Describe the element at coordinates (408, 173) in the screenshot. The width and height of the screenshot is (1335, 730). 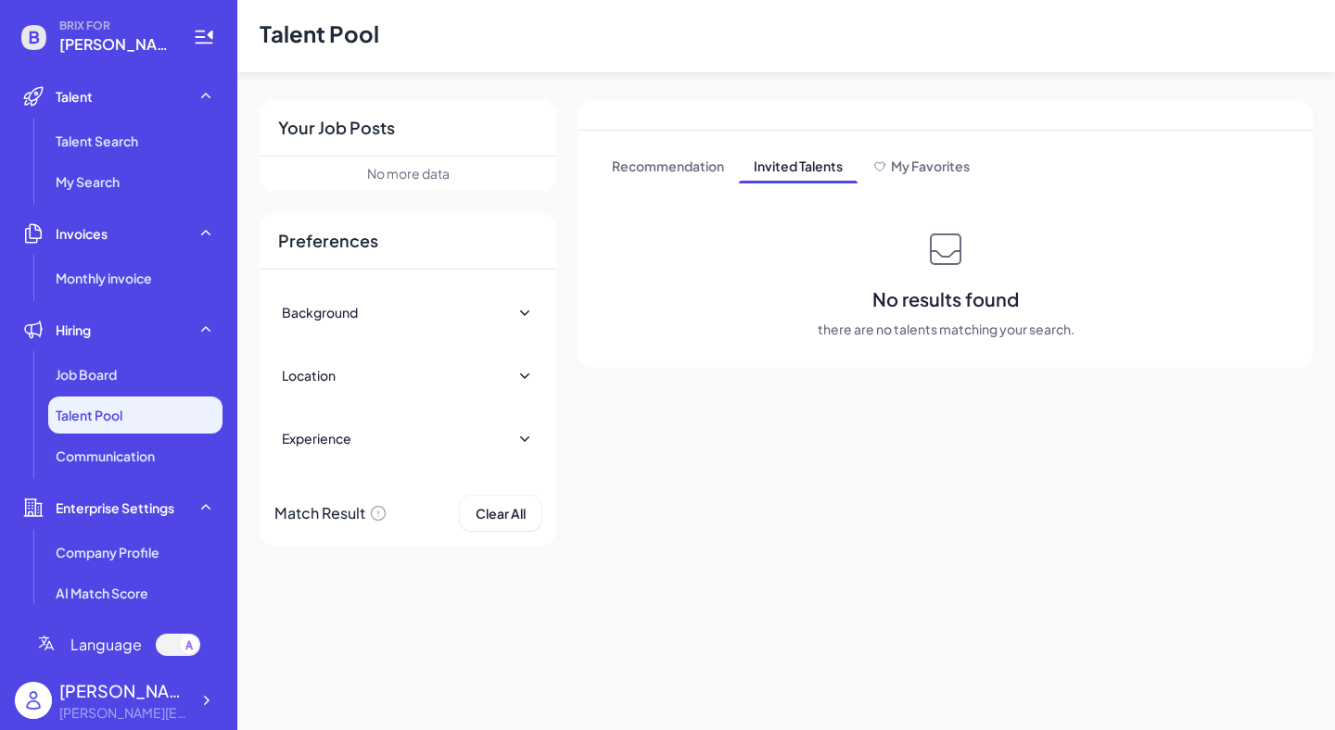
I see `div: No more data` at that location.